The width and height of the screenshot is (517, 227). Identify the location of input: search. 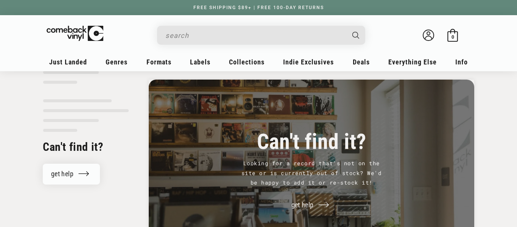
(255, 35).